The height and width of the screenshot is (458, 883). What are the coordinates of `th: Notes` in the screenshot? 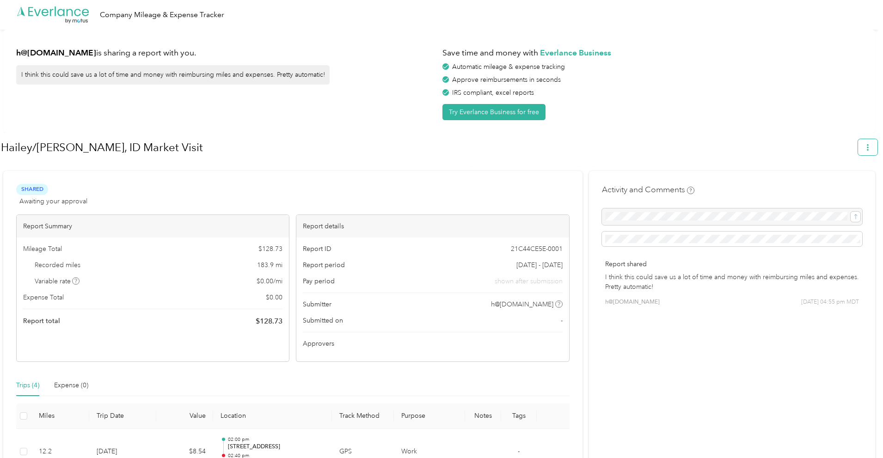 It's located at (483, 416).